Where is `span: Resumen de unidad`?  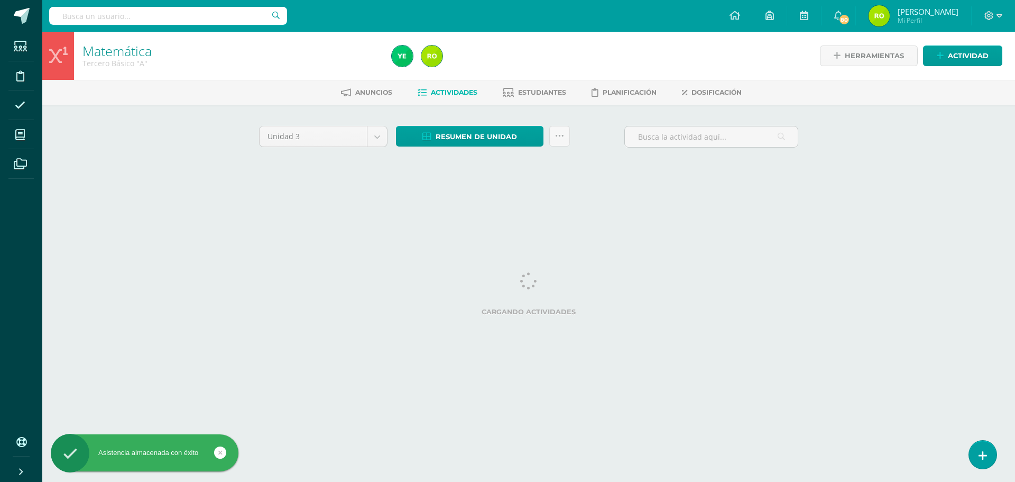
span: Resumen de unidad is located at coordinates (476, 136).